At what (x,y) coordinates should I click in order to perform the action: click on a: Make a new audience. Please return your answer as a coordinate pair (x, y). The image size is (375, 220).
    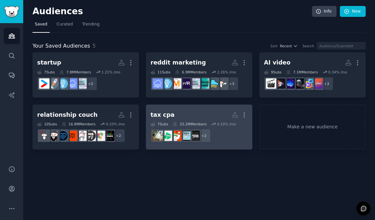
    Looking at the image, I should click on (312, 127).